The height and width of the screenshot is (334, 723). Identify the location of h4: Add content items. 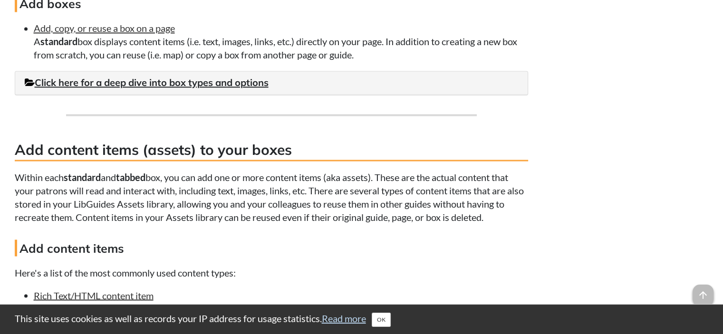
(272, 248).